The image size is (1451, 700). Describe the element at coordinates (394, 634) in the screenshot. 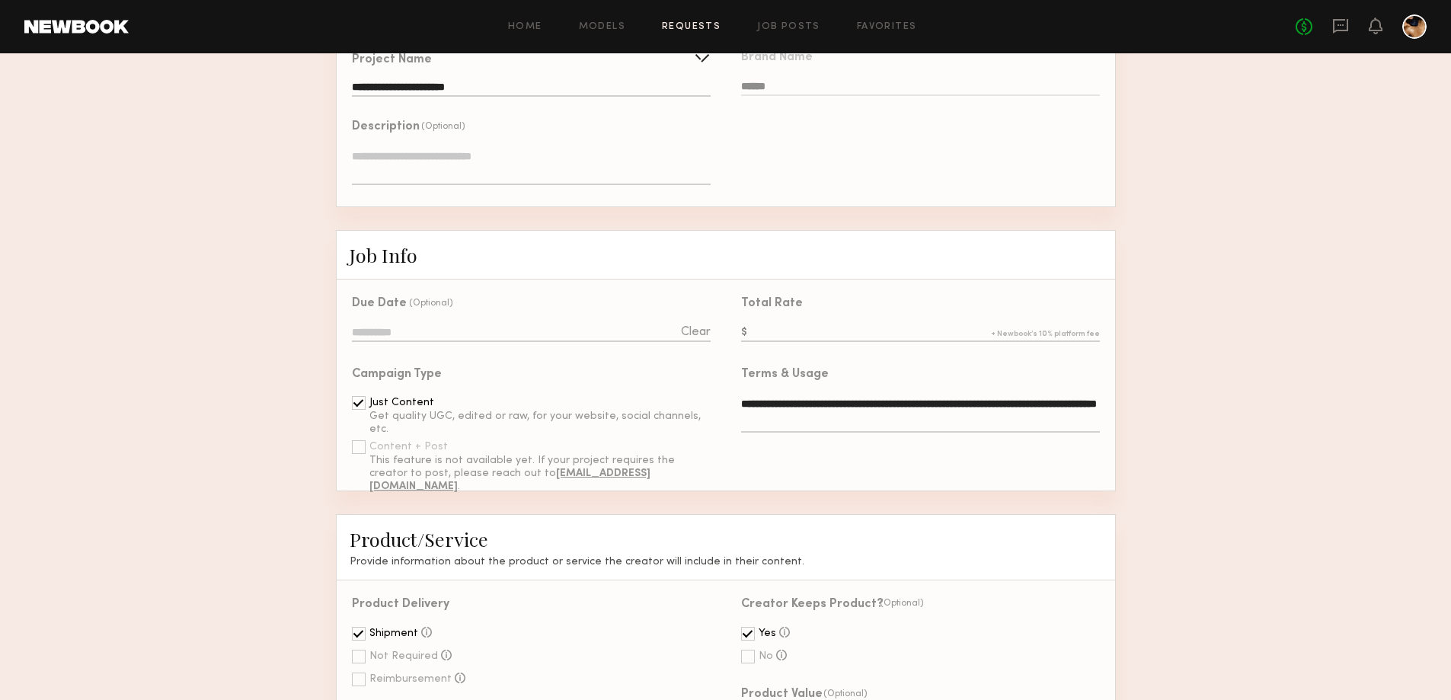

I see `div: Shipment` at that location.